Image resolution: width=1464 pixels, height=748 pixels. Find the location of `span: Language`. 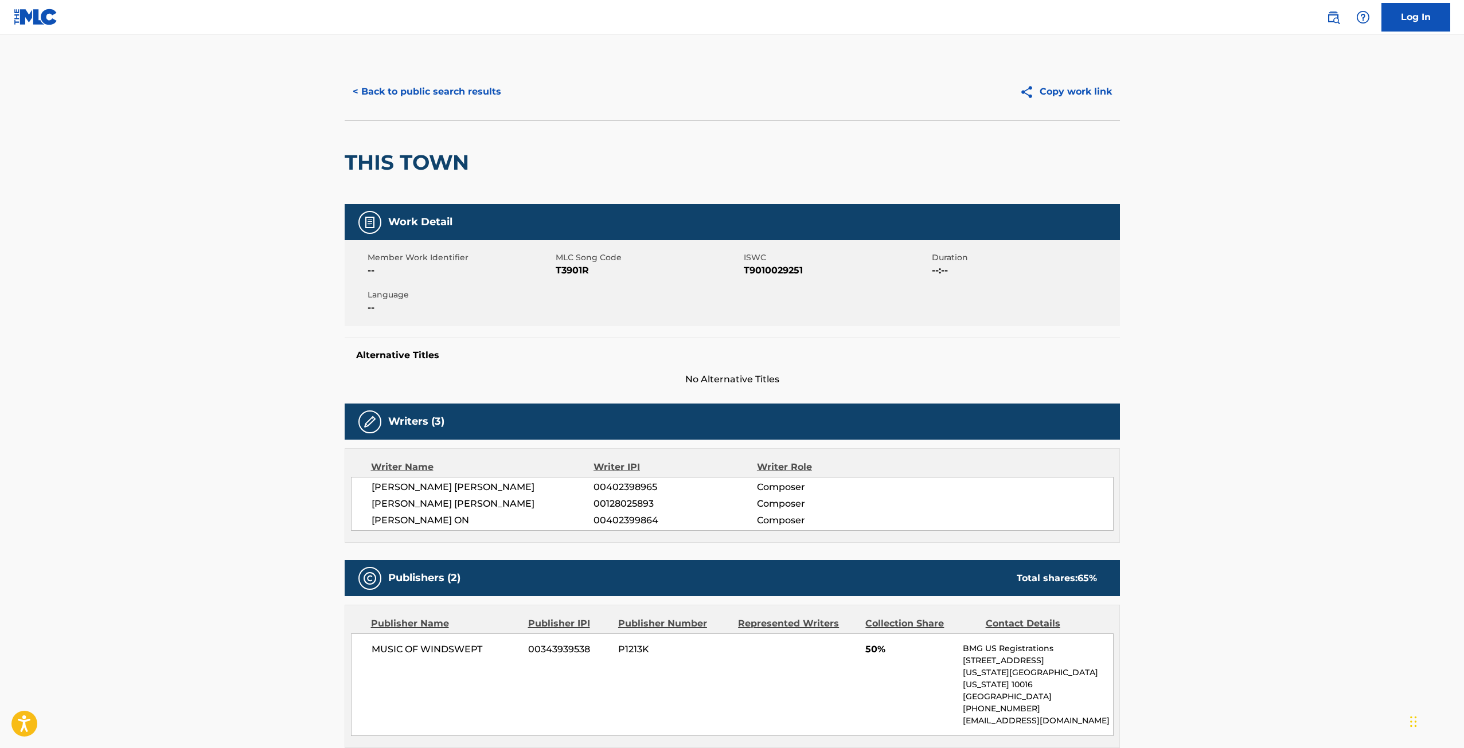

span: Language is located at coordinates (460, 295).